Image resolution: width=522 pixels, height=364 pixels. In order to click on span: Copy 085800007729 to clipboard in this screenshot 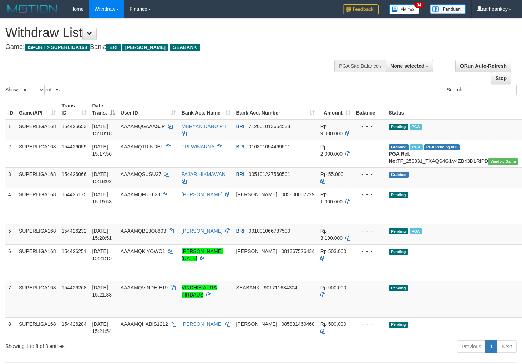, I will do `click(297, 194)`.